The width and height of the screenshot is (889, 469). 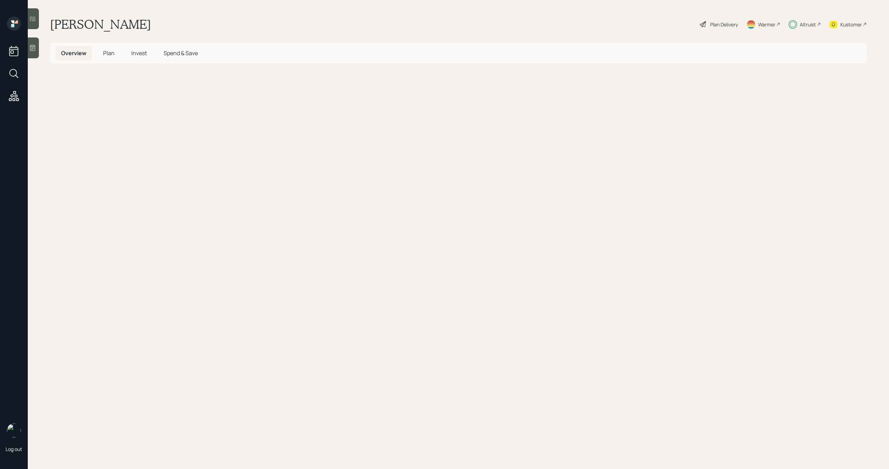 What do you see at coordinates (109, 53) in the screenshot?
I see `span: Plan` at bounding box center [109, 53].